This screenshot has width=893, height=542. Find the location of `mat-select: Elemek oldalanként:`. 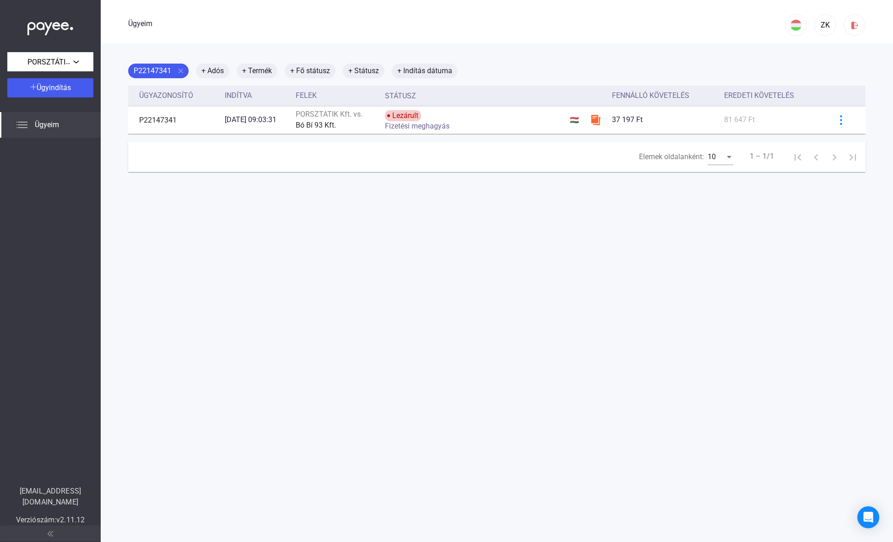

mat-select: Elemek oldalanként: is located at coordinates (720, 157).